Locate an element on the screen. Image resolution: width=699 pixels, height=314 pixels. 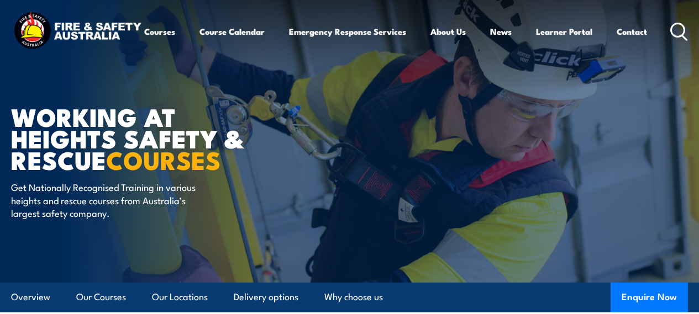
a: Emergency Response Services is located at coordinates (348, 31).